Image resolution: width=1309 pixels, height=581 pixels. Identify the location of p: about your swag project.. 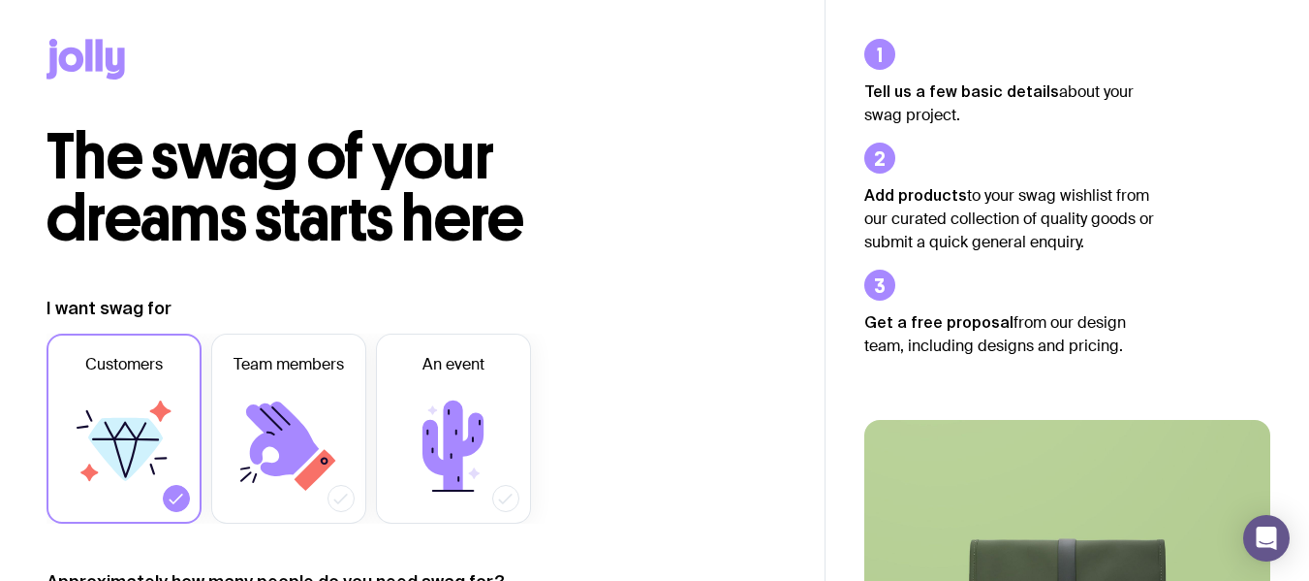
(1010, 103).